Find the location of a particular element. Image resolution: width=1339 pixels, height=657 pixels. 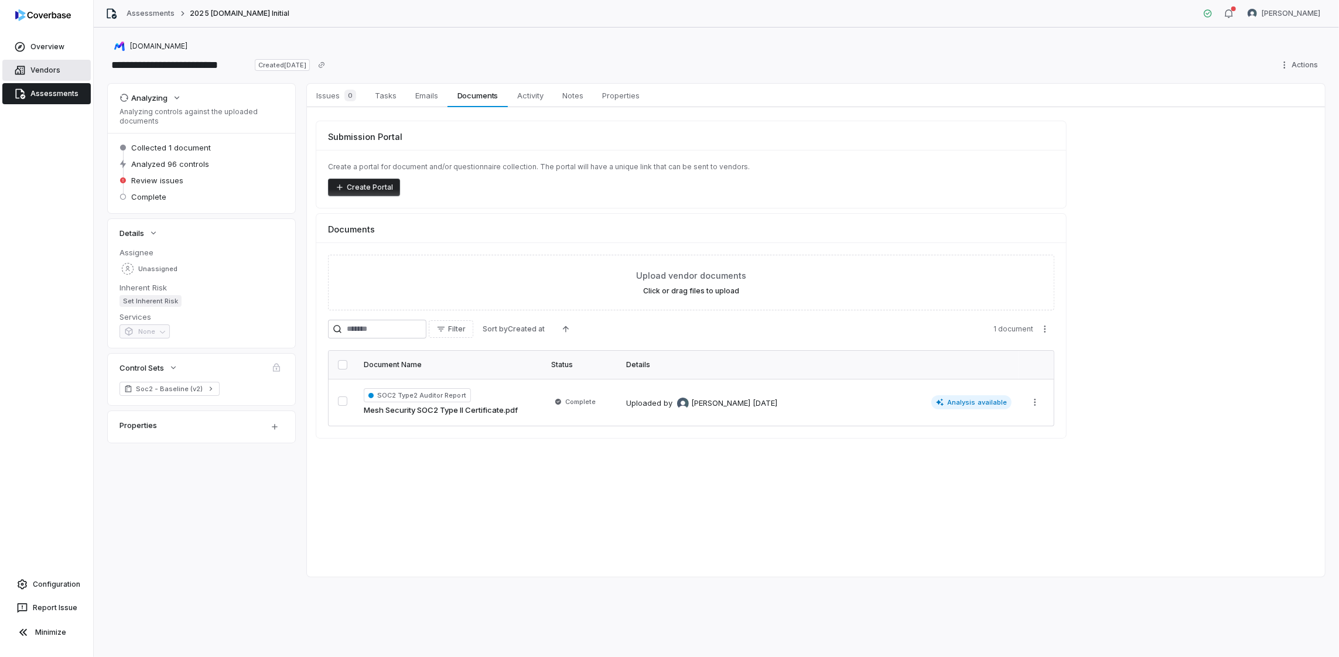

span: Details is located at coordinates (132, 233).